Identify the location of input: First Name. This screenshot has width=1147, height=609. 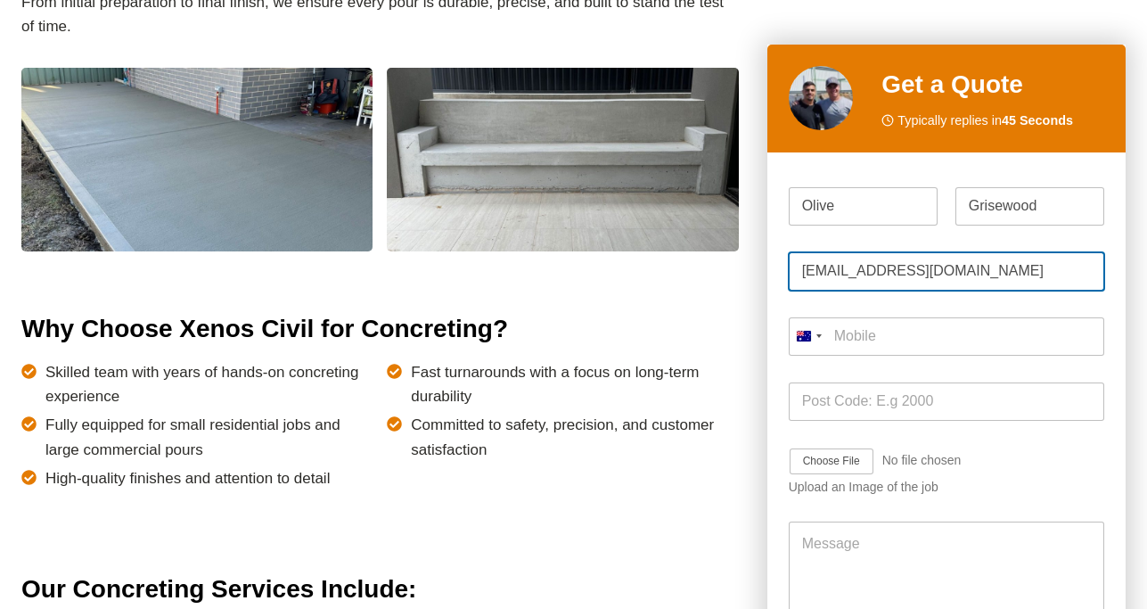
(862, 206).